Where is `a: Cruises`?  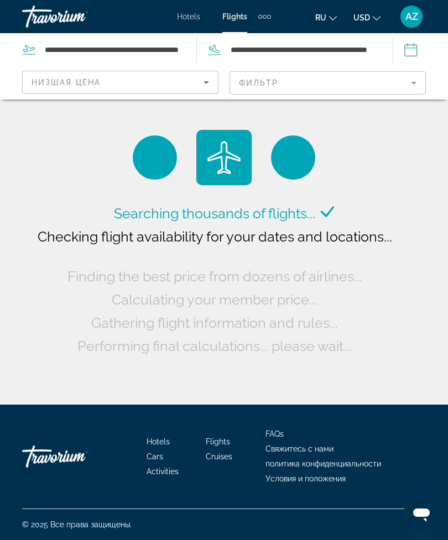
a: Cruises is located at coordinates (219, 457).